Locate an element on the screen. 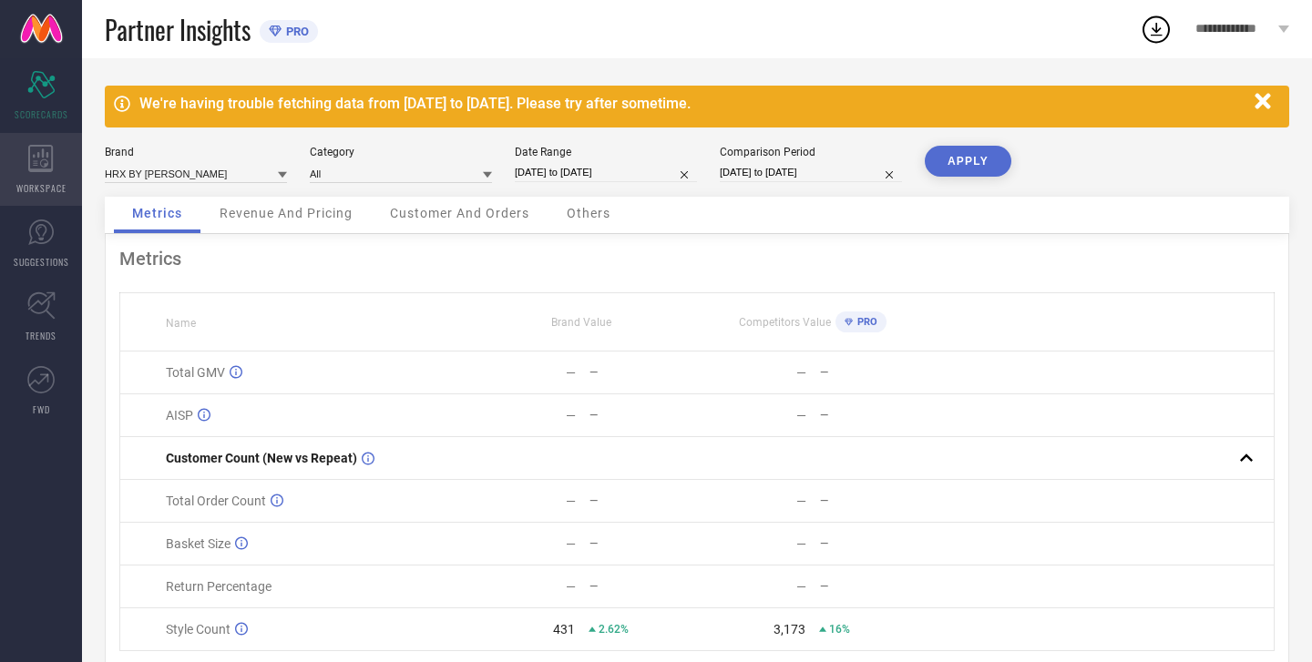 This screenshot has width=1312, height=662. div: 431 is located at coordinates (564, 630).